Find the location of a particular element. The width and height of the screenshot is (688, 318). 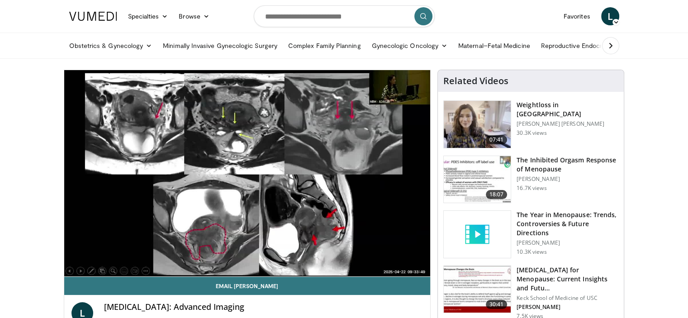

span: 30:41 is located at coordinates (497, 304).